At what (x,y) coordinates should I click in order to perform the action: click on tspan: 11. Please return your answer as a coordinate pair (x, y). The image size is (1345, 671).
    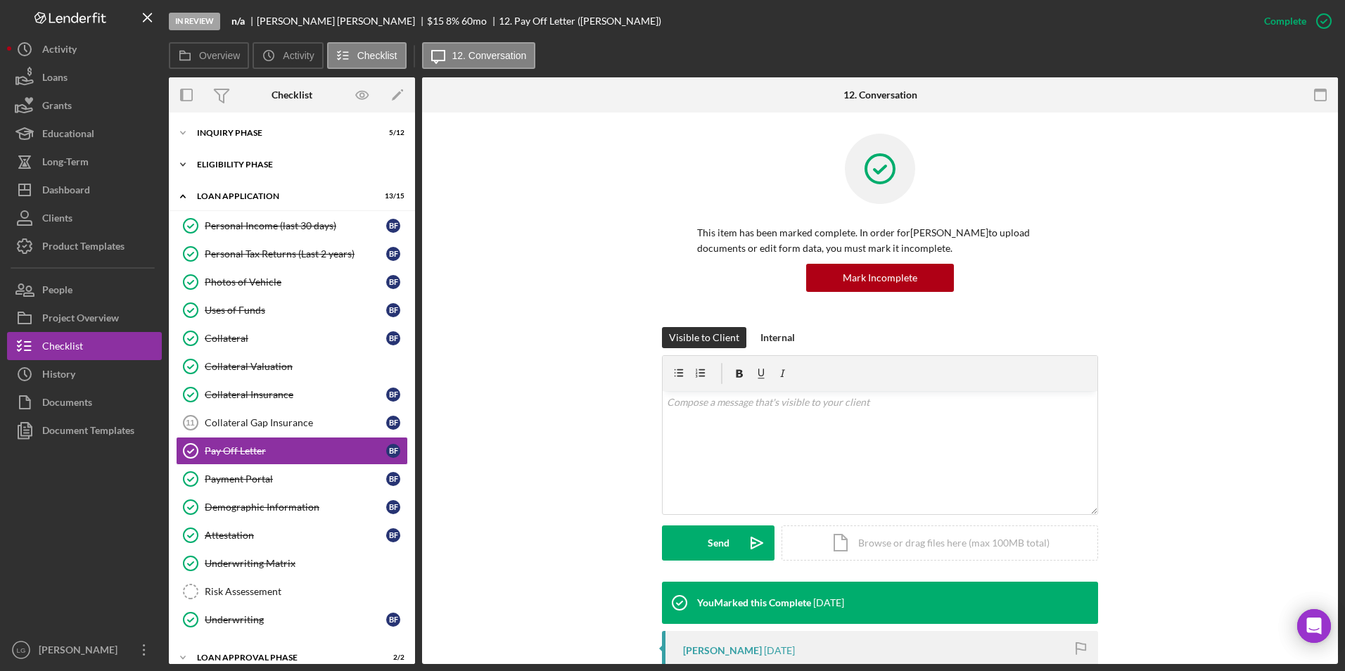
    Looking at the image, I should click on (190, 423).